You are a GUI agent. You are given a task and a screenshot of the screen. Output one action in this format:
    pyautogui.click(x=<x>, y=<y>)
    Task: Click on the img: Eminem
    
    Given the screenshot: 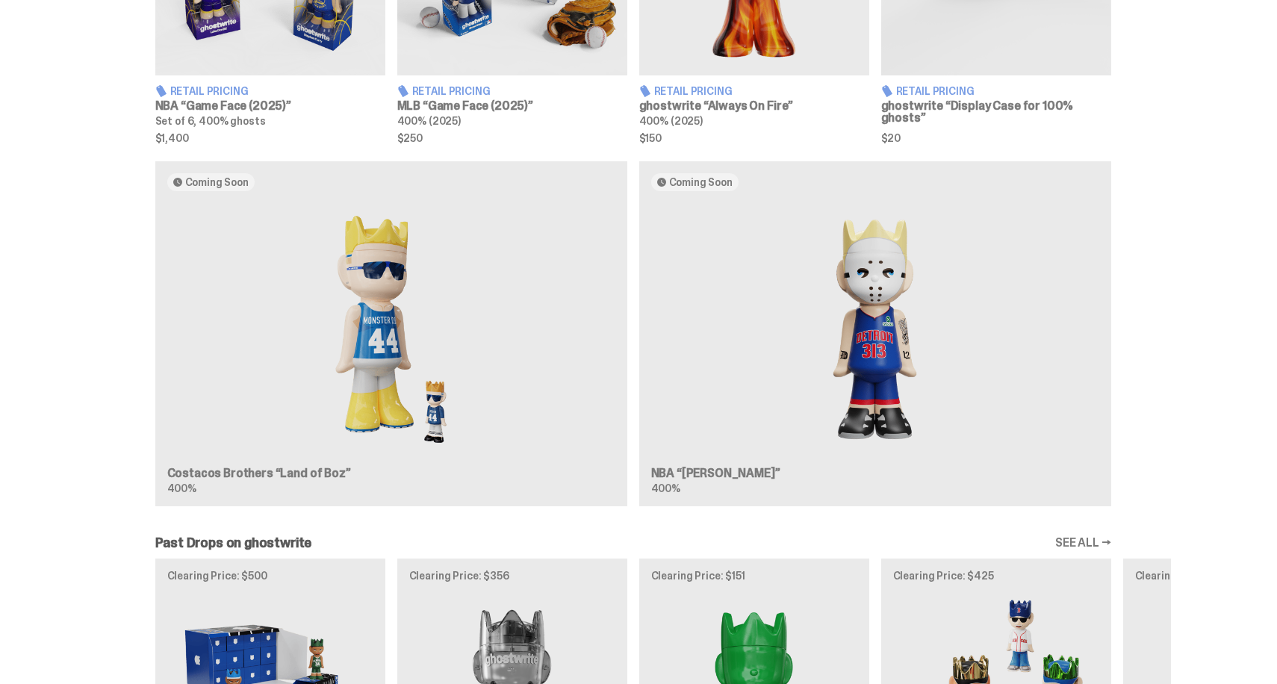 What is the action you would take?
    pyautogui.click(x=875, y=329)
    